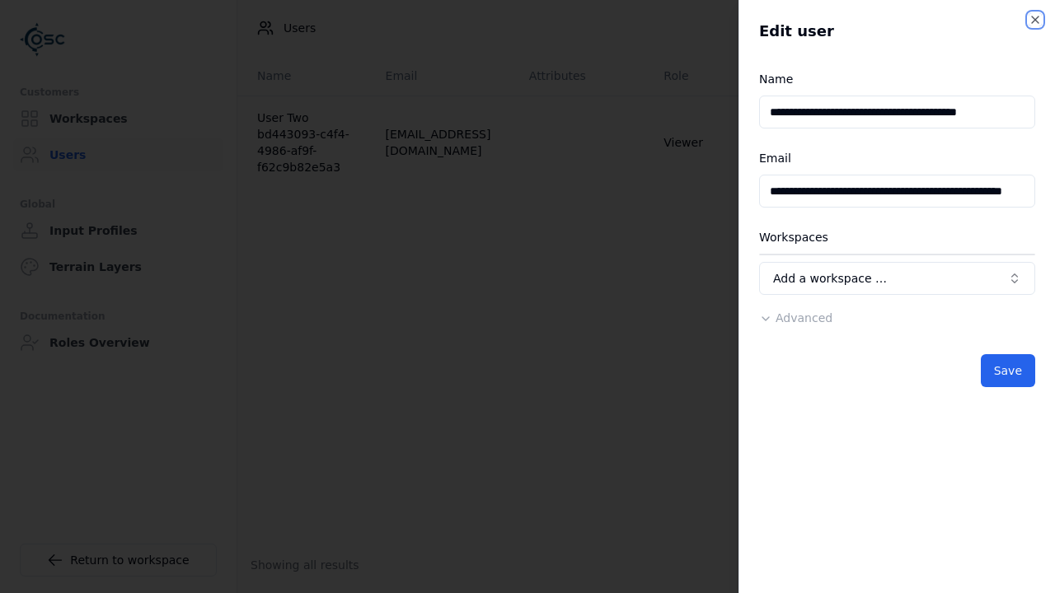 This screenshot has height=593, width=1055. What do you see at coordinates (775, 158) in the screenshot?
I see `label: Email` at bounding box center [775, 158].